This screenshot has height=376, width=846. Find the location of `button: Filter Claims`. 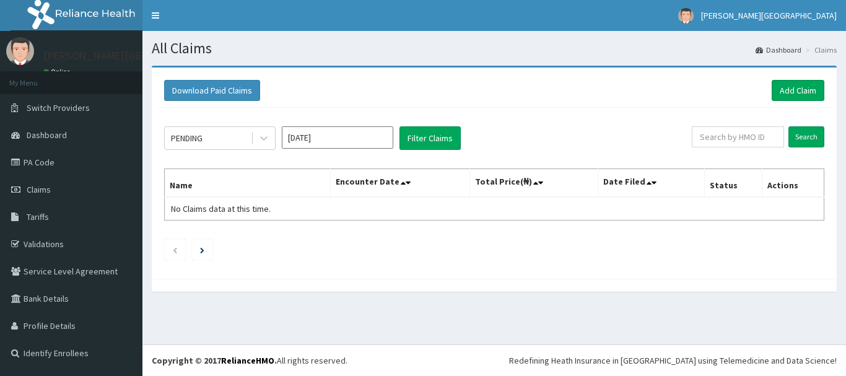

button: Filter Claims is located at coordinates (430, 138).